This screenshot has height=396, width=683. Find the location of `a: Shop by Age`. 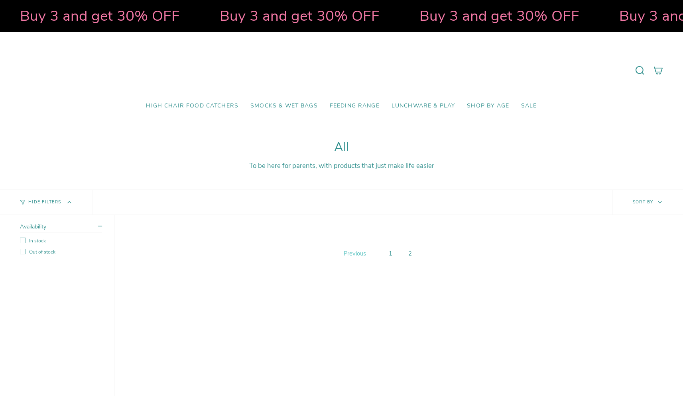

a: Shop by Age is located at coordinates (488, 106).